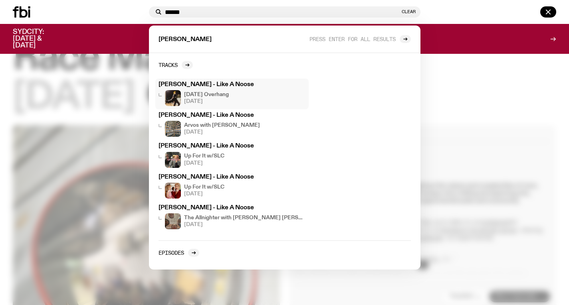 Image resolution: width=569 pixels, height=305 pixels. What do you see at coordinates (173, 129) in the screenshot?
I see `img: A corner shot of the fbi music library` at bounding box center [173, 129].